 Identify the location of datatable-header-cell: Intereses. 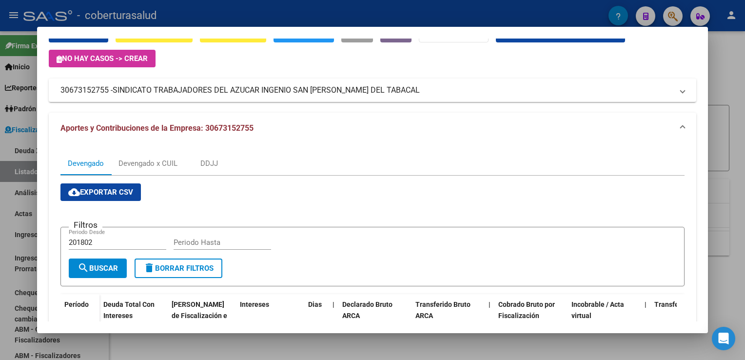
(270, 315).